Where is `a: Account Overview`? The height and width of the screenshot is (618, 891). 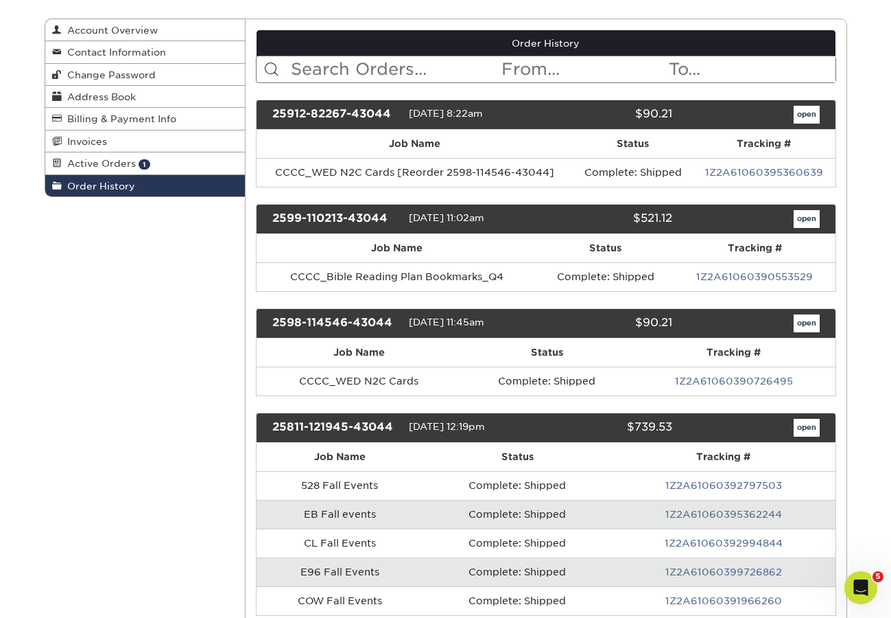 a: Account Overview is located at coordinates (145, 30).